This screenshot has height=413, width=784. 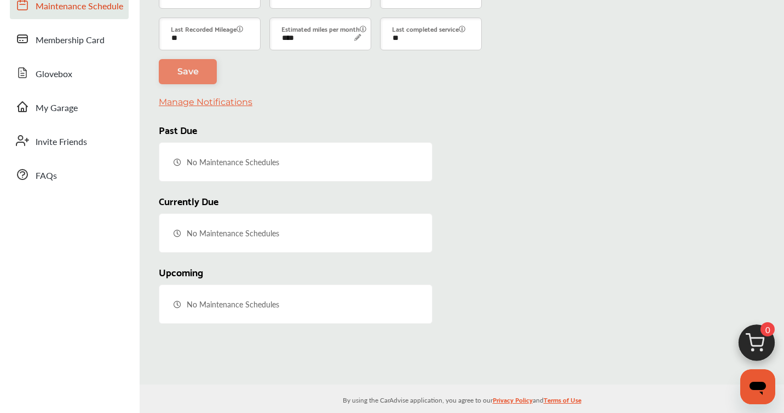 I want to click on span: Save, so click(x=188, y=71).